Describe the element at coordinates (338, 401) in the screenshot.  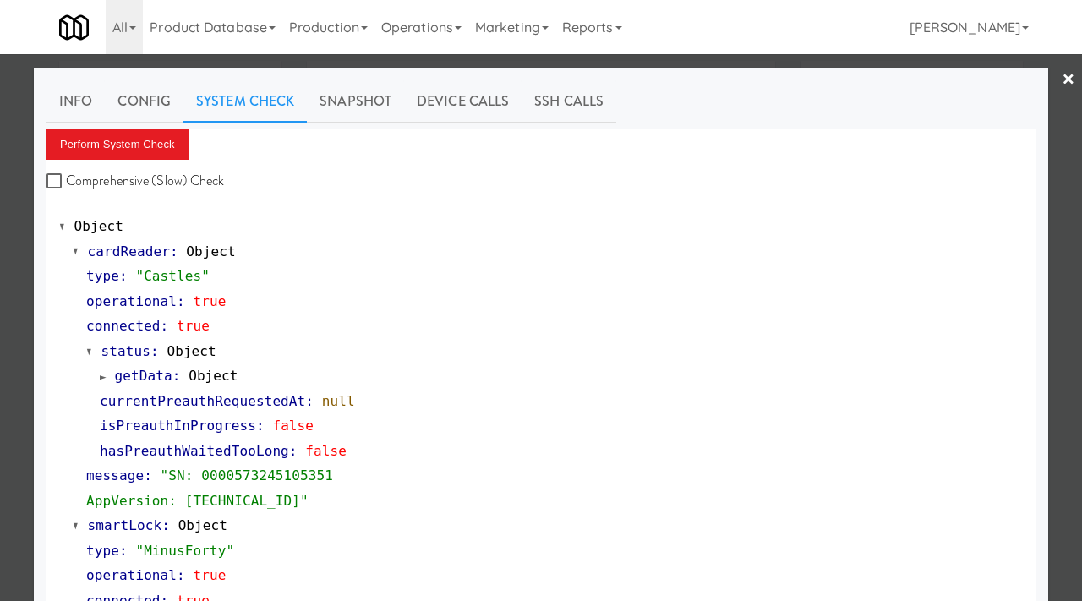
I see `span: null` at that location.